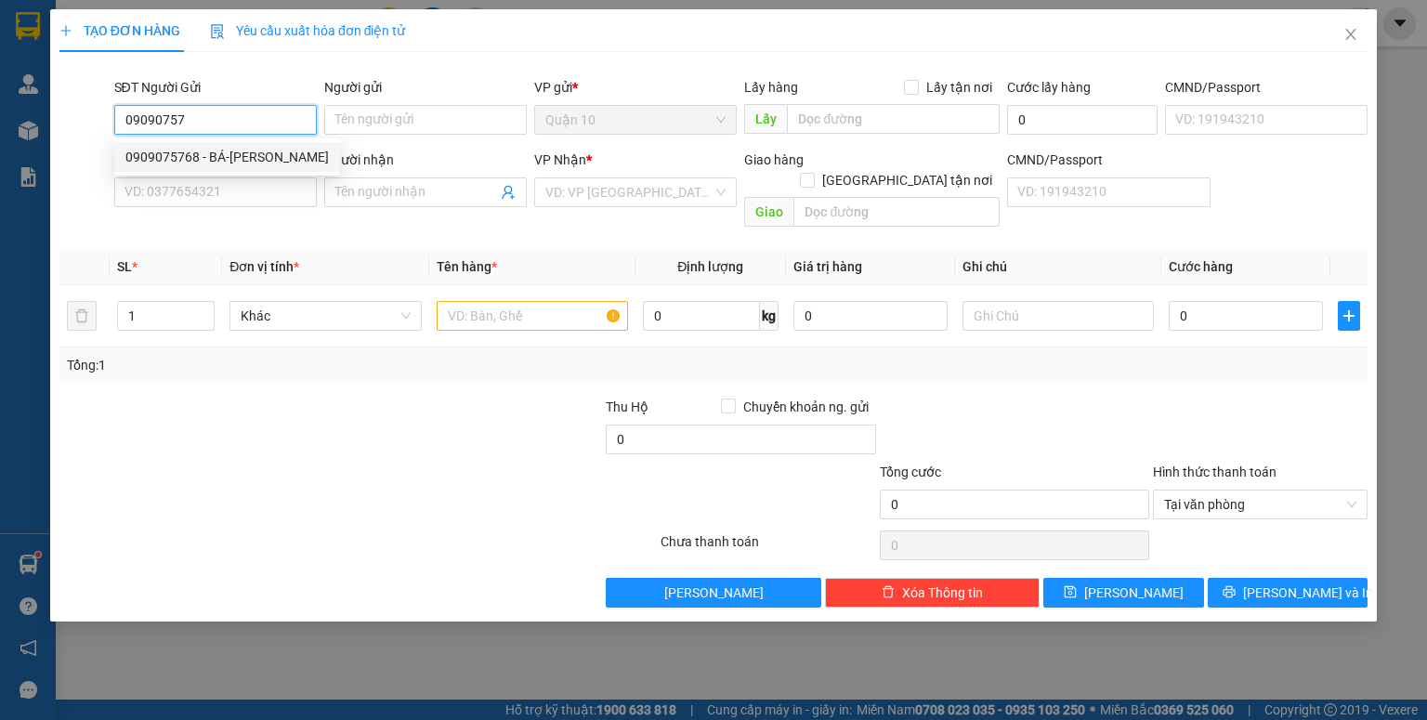  I want to click on div: Người nhận, so click(425, 160).